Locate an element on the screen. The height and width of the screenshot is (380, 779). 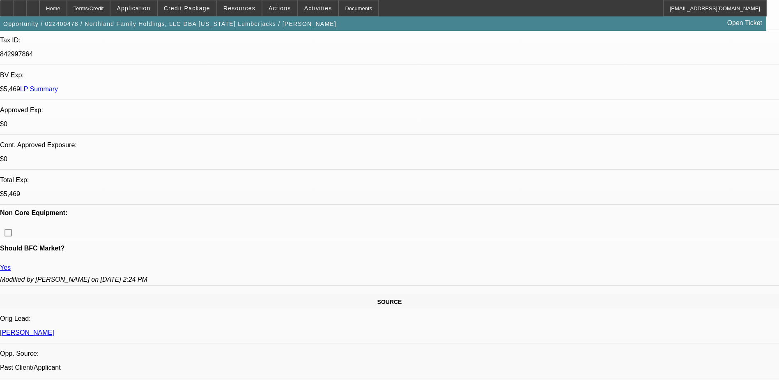
button: Resources is located at coordinates (239, 8).